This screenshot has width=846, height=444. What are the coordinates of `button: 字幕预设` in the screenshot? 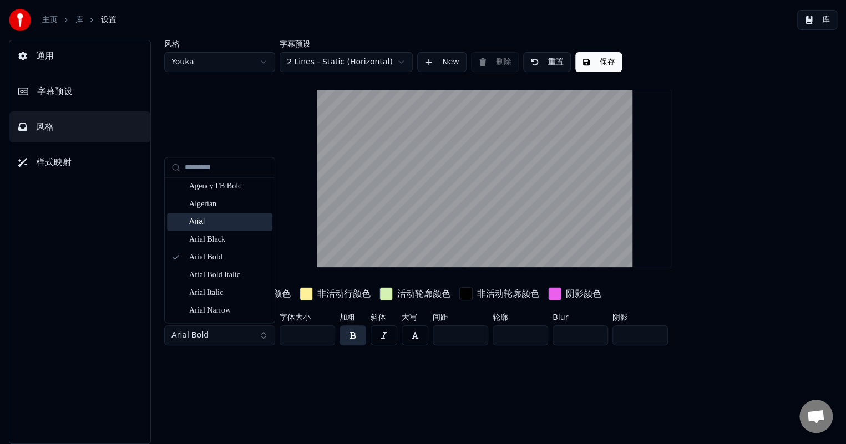 It's located at (80, 92).